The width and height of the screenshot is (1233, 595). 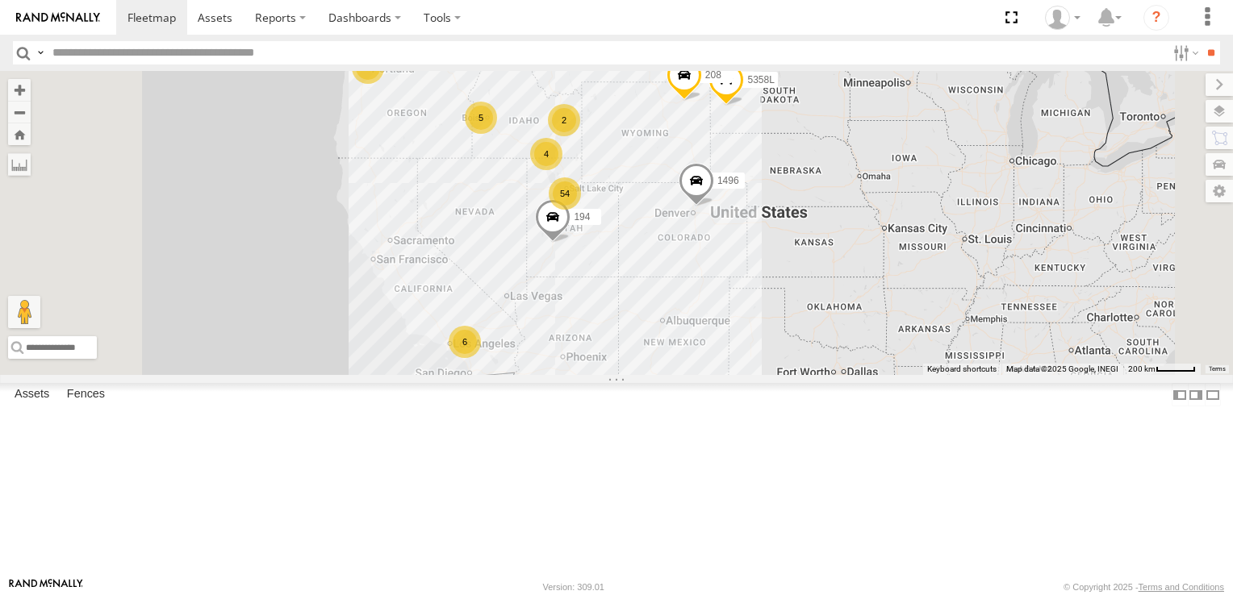 I want to click on button: Map Scale: 200 km per 46 pixels, so click(x=1162, y=370).